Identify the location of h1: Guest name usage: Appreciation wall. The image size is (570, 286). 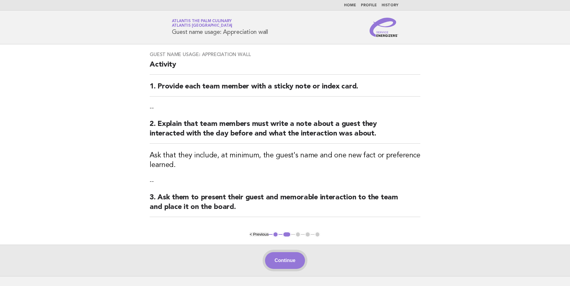
(220, 27).